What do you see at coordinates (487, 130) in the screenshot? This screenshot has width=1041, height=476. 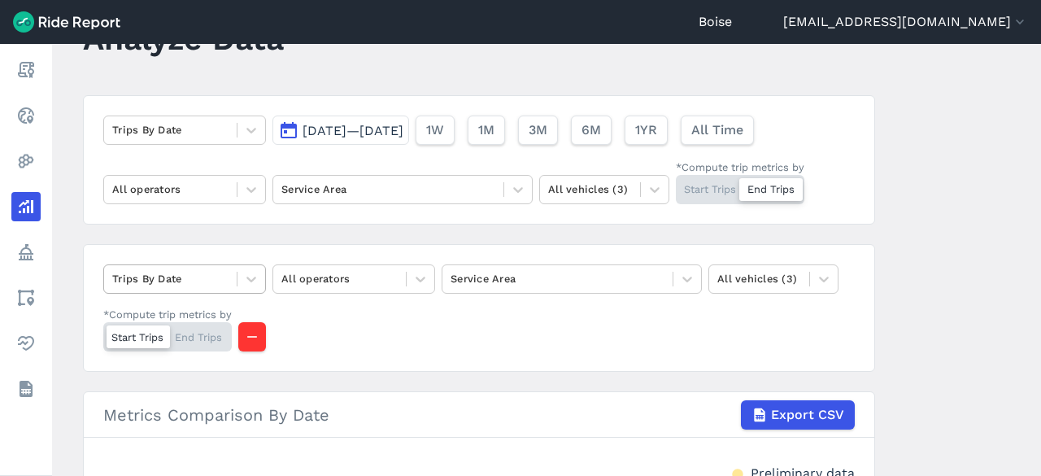 I see `span: 1M` at bounding box center [487, 130].